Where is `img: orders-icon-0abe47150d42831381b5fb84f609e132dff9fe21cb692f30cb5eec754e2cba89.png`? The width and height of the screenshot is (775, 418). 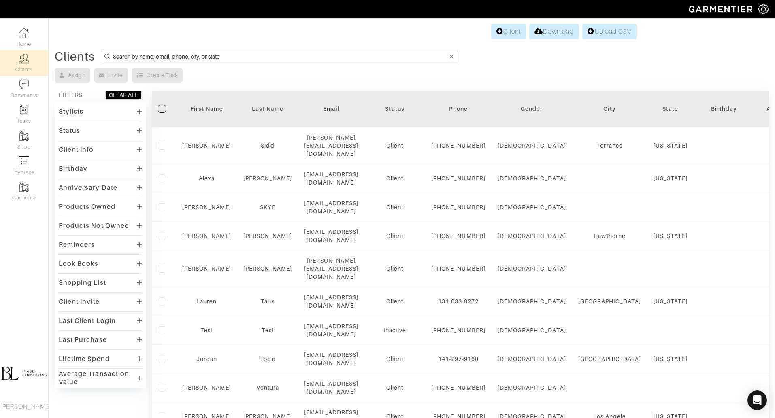 img: orders-icon-0abe47150d42831381b5fb84f609e132dff9fe21cb692f30cb5eec754e2cba89.png is located at coordinates (24, 161).